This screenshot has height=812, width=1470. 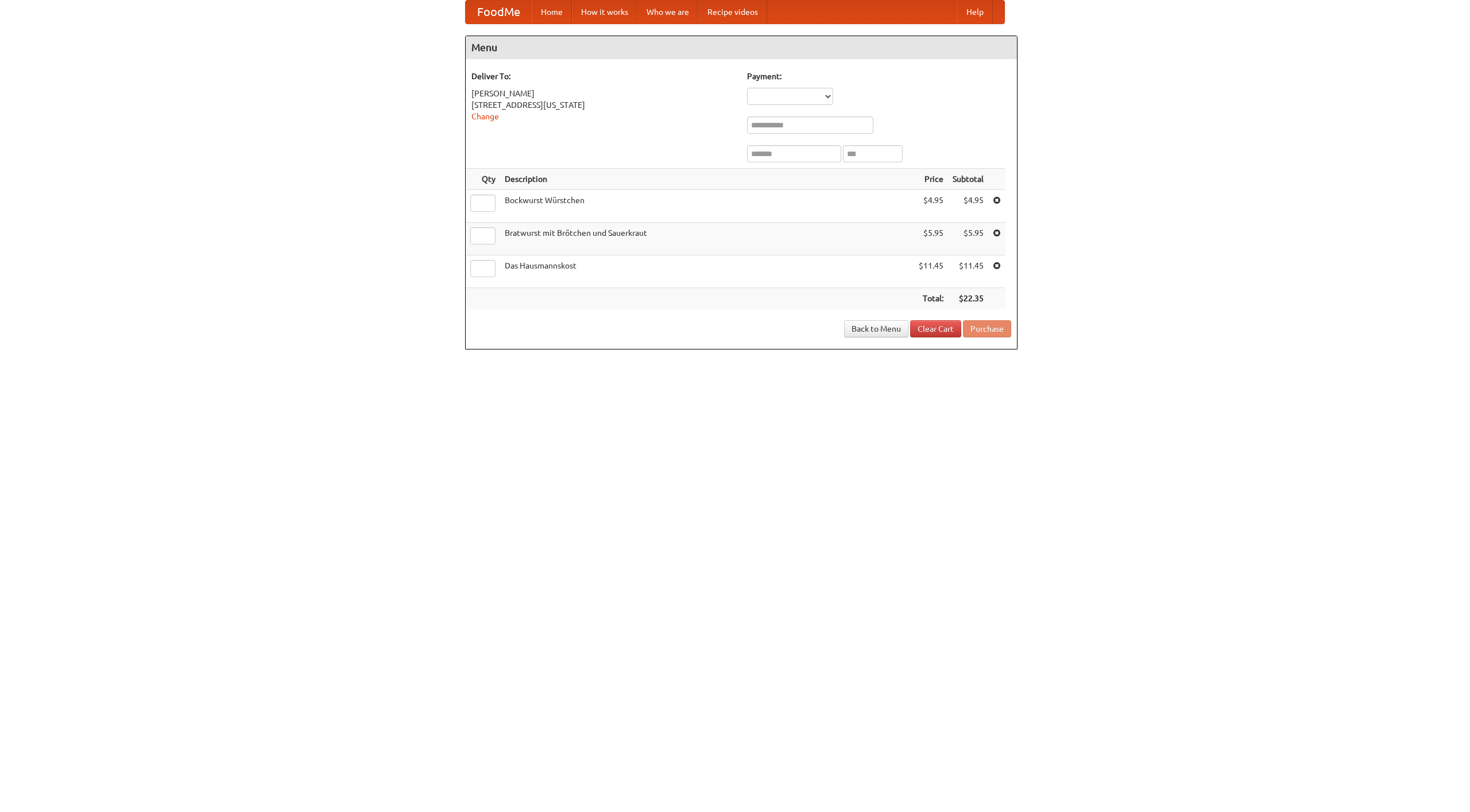 What do you see at coordinates (707, 238) in the screenshot?
I see `td: Bratwurst mit Brötchen und Sauerkraut` at bounding box center [707, 238].